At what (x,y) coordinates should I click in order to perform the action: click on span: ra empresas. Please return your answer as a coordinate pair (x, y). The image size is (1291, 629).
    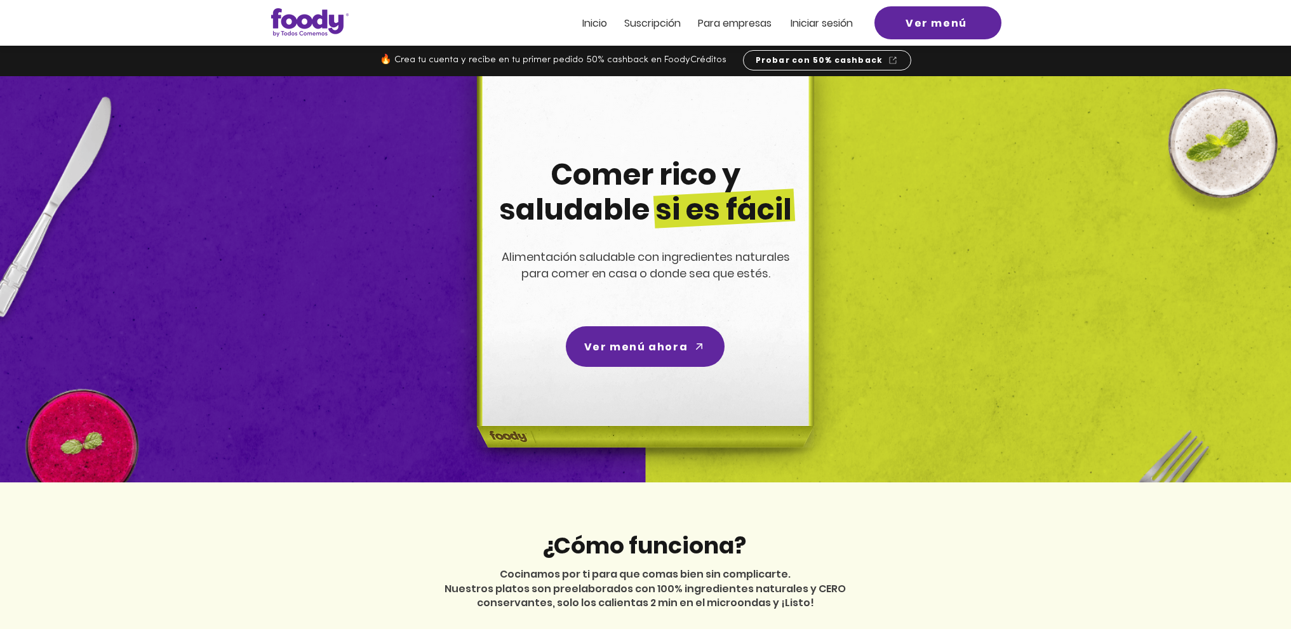
    Looking at the image, I should click on (740, 23).